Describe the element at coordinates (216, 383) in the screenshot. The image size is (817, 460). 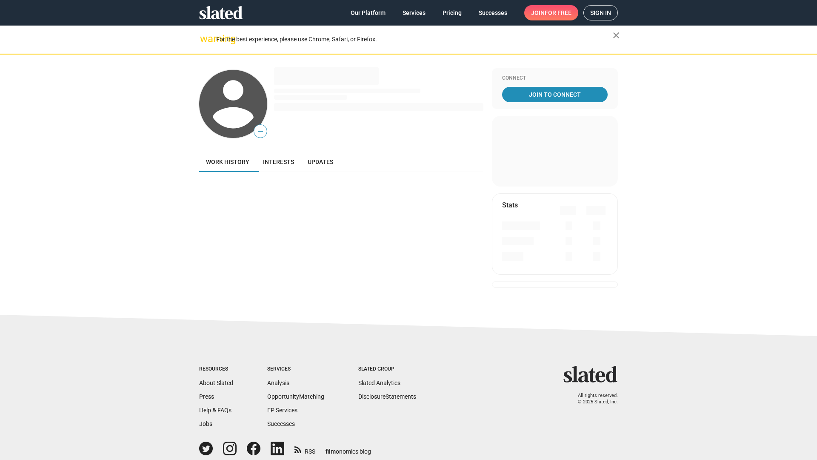
I see `a: About Slated` at that location.